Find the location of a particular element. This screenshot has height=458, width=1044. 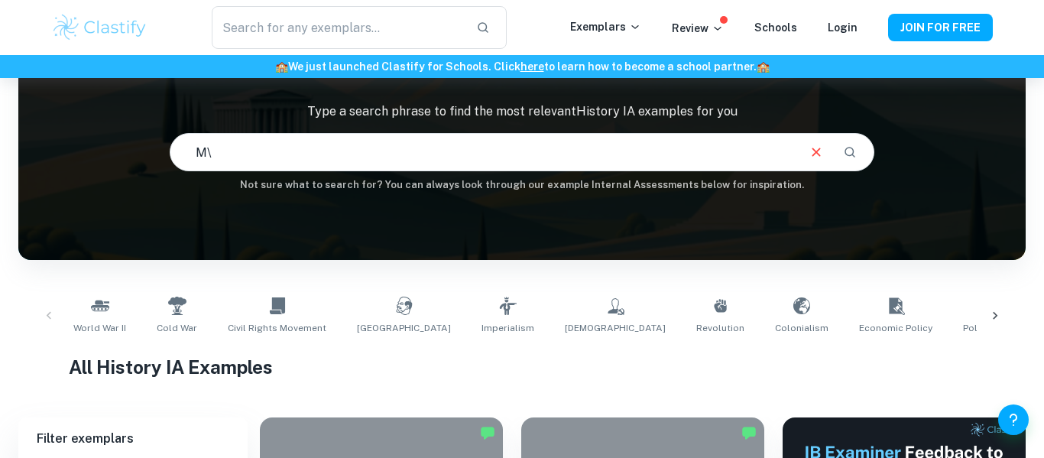

a: Login is located at coordinates (842, 28).